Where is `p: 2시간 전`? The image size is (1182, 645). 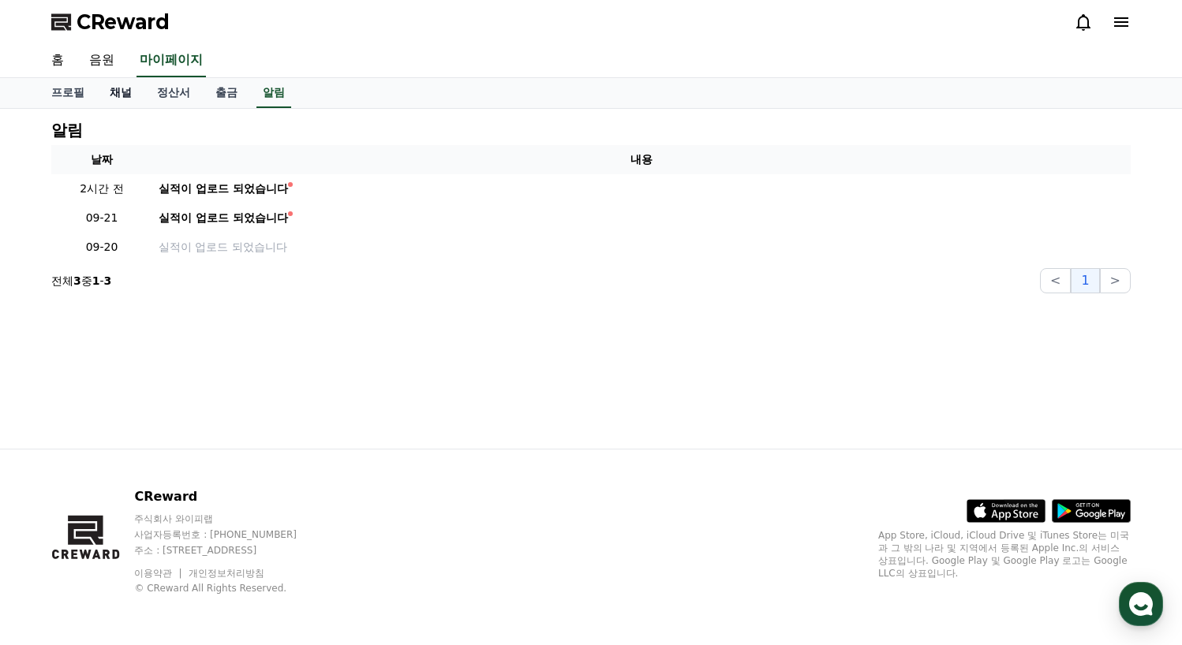
p: 2시간 전 is located at coordinates (102, 189).